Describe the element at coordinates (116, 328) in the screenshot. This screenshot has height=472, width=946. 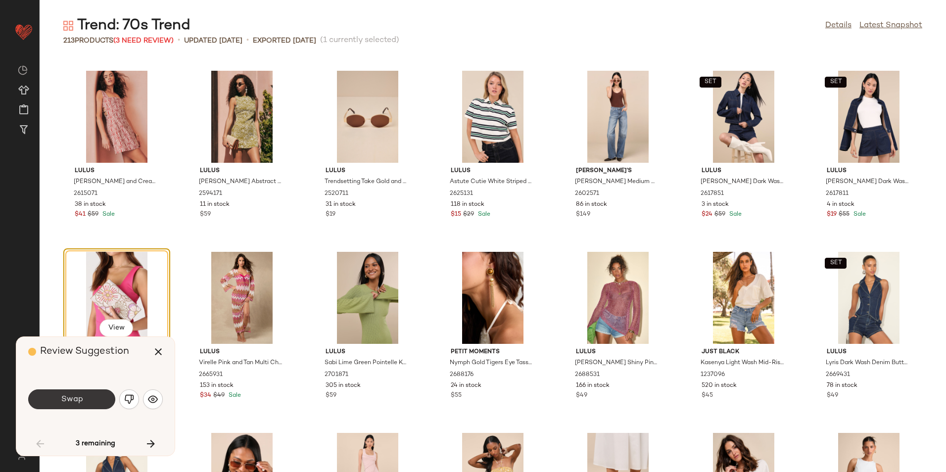
I see `span: View` at that location.